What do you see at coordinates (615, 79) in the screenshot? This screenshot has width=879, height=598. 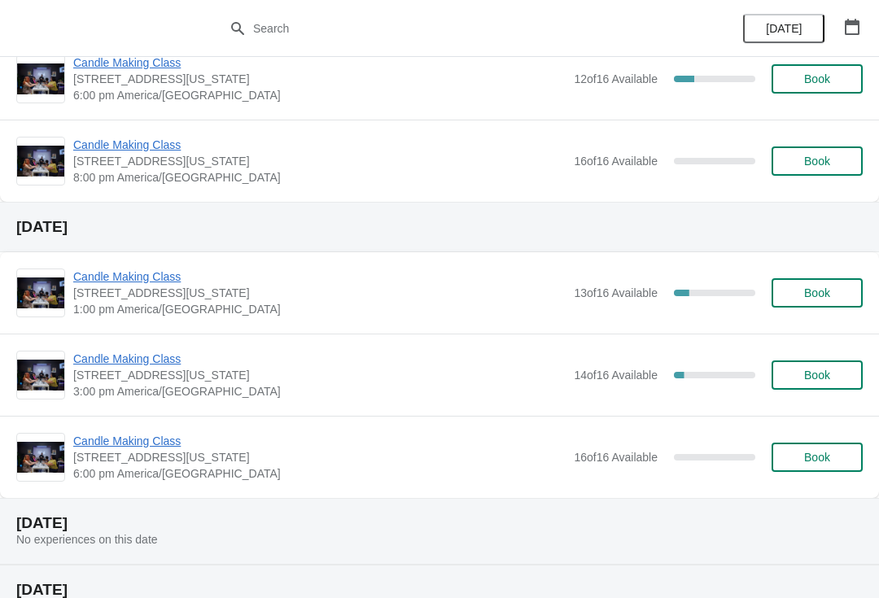 I see `span: 12 of 16 Available` at bounding box center [615, 79].